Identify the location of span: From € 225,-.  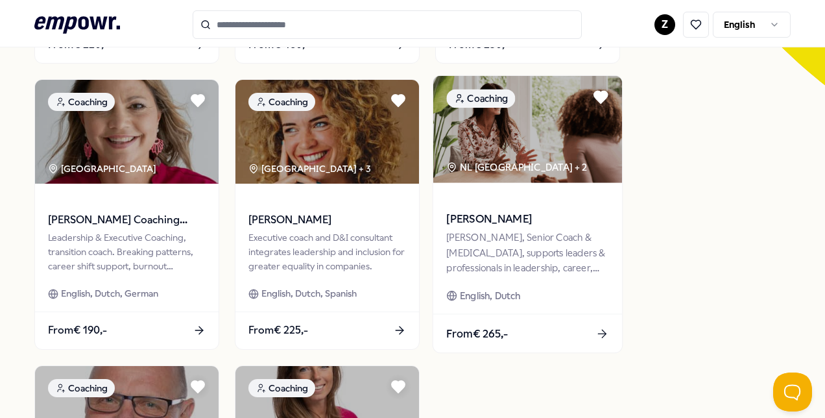
(278, 330).